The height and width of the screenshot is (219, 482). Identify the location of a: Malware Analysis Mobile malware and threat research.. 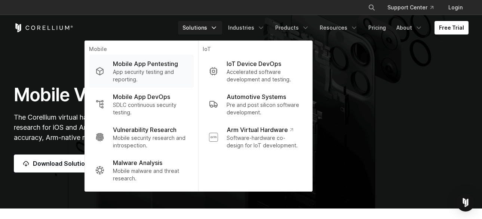
(141, 170).